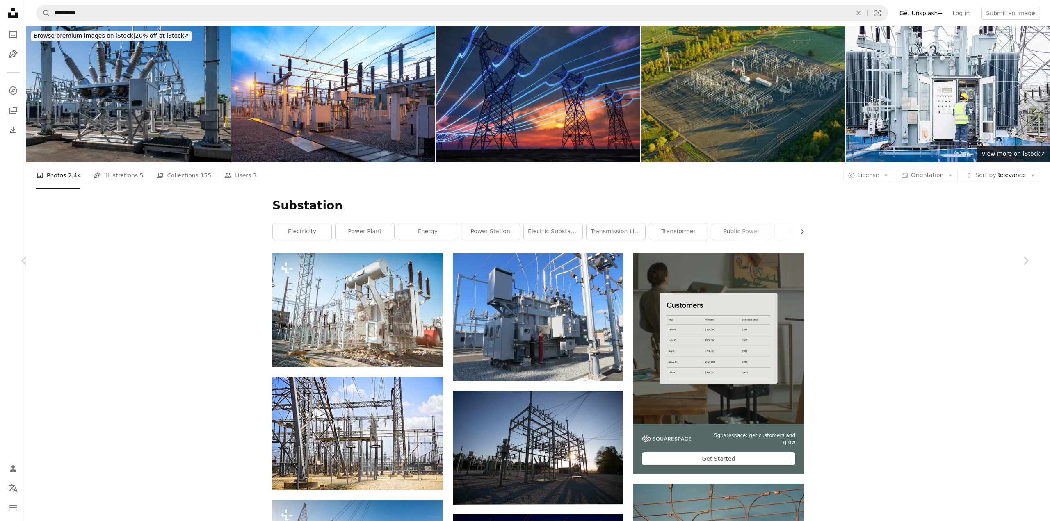  Describe the element at coordinates (1025, 261) in the screenshot. I see `a: Next` at that location.